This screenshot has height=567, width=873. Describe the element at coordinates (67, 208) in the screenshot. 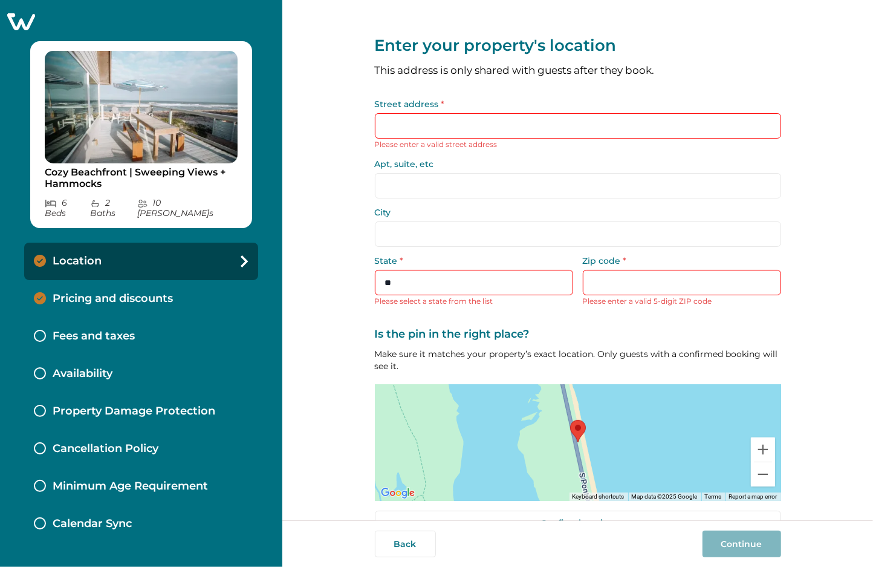

I see `p: 6 Bed s` at that location.